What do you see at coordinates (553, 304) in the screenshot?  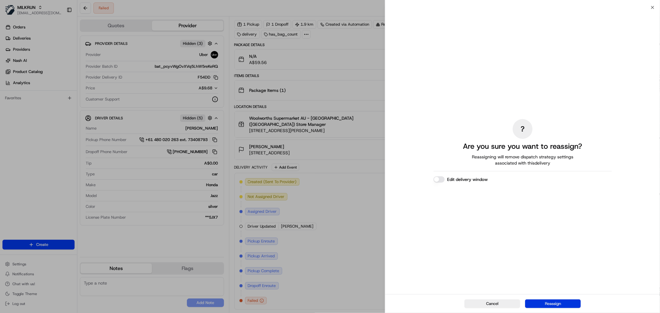 I see `button: Reassign` at bounding box center [553, 304].